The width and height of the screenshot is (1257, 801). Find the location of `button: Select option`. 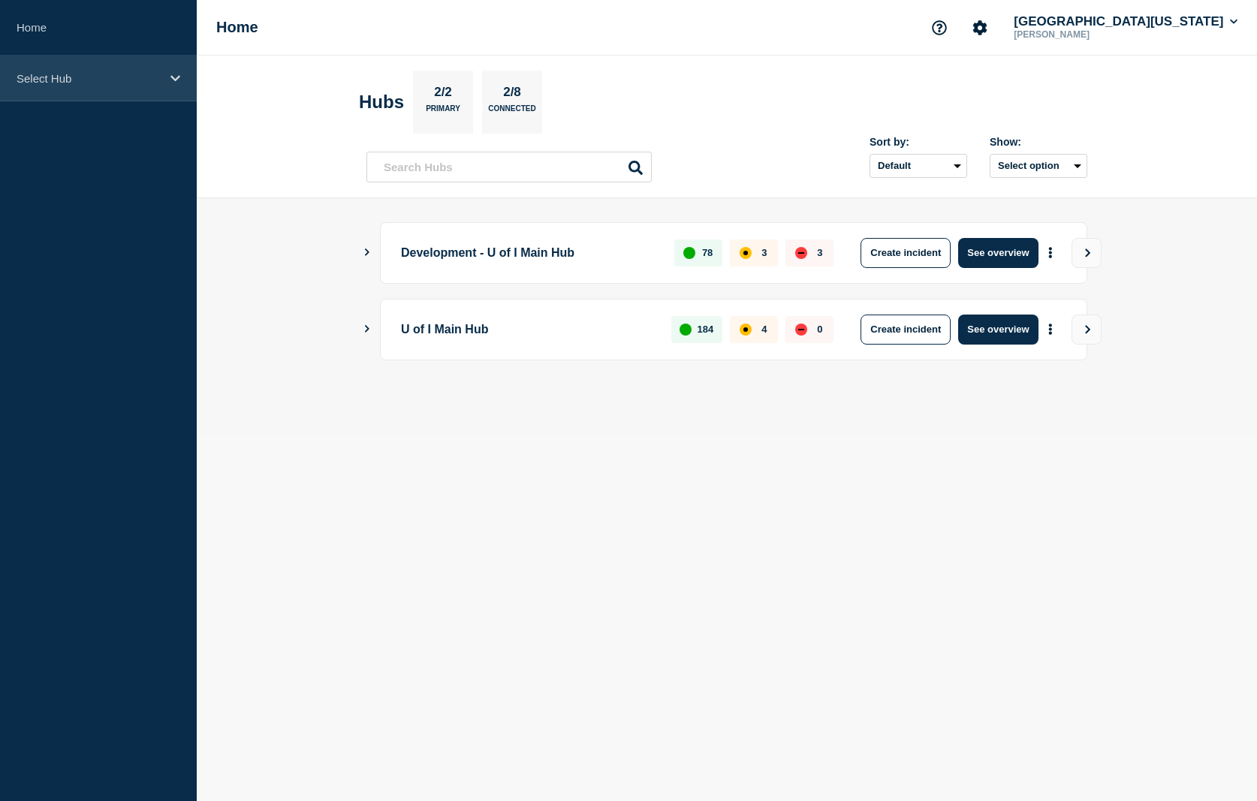

button: Select option is located at coordinates (1038, 166).